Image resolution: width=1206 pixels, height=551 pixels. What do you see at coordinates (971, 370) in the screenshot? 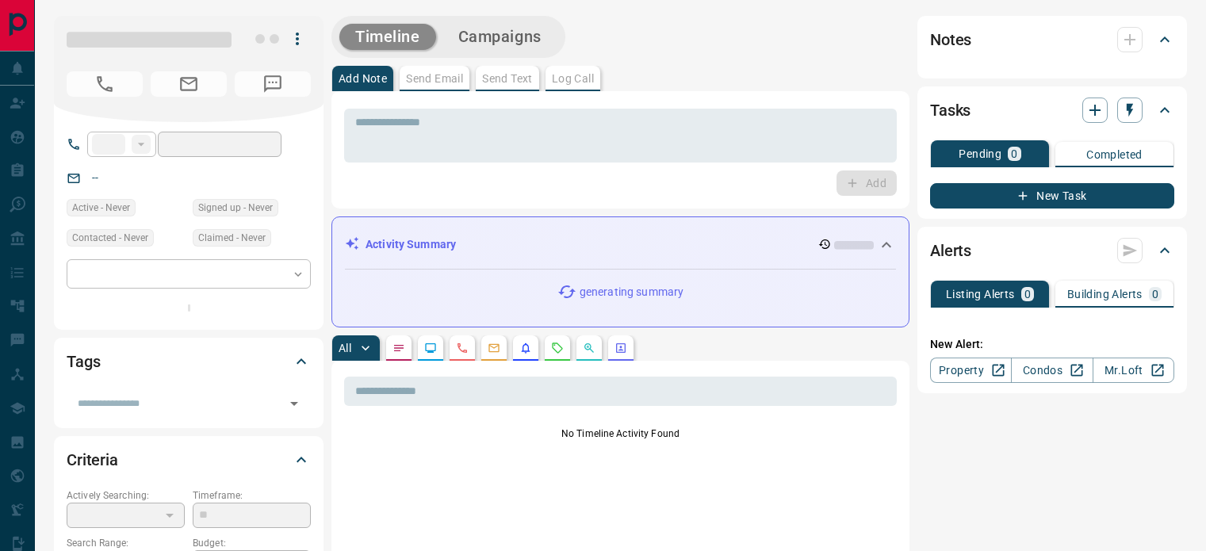
I see `a: Property` at bounding box center [971, 370].